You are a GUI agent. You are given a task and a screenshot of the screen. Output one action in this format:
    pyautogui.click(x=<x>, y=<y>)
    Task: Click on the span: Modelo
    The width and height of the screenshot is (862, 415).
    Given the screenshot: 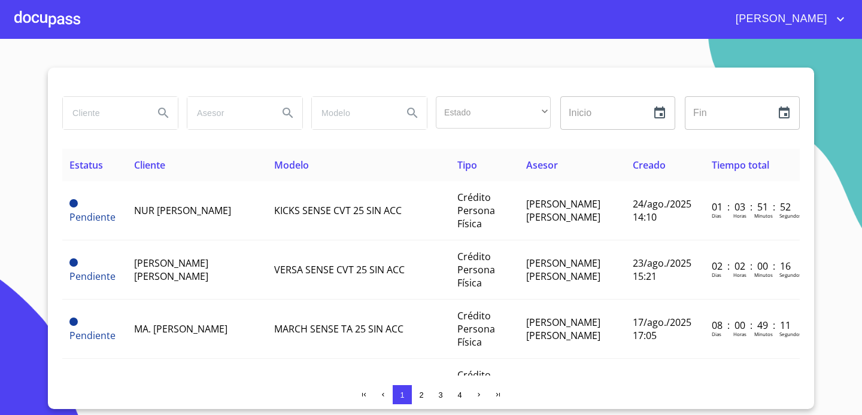 What is the action you would take?
    pyautogui.click(x=291, y=165)
    